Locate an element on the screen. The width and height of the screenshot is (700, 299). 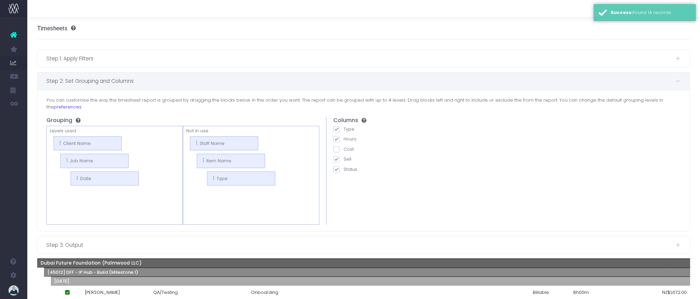
h5: Columns is located at coordinates (350, 120).